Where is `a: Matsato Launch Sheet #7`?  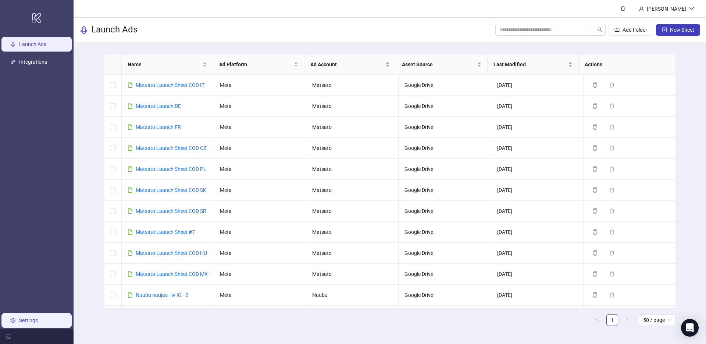 a: Matsato Launch Sheet #7 is located at coordinates (165, 232).